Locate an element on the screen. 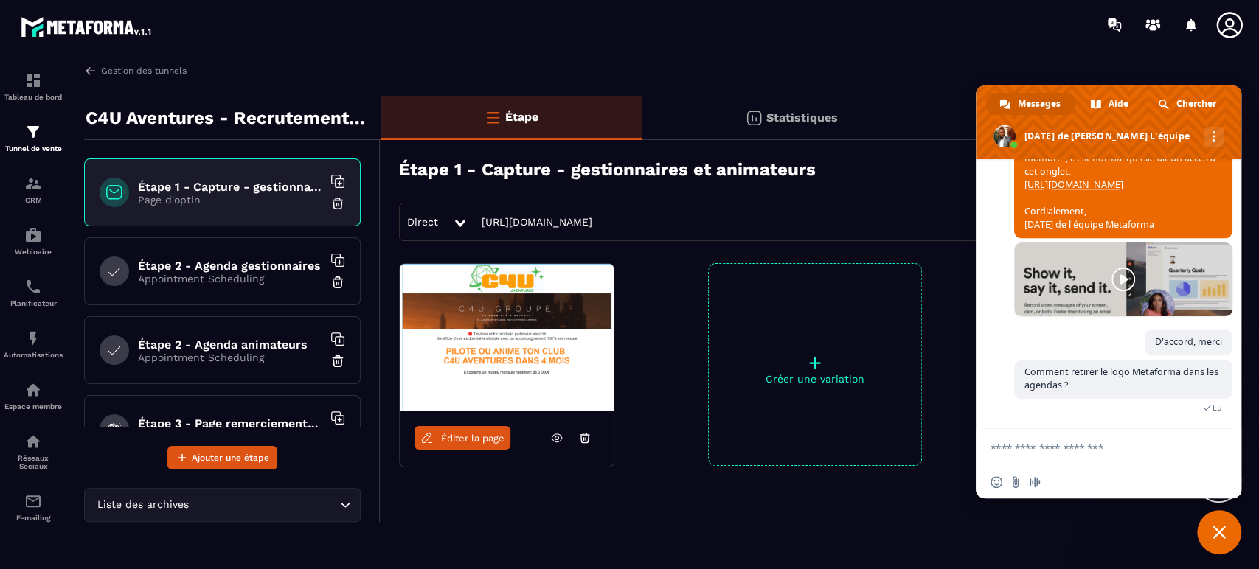 The width and height of the screenshot is (1259, 569). span: Comment retirer le logo Metaforma dans les agendas ? is located at coordinates (1121, 378).